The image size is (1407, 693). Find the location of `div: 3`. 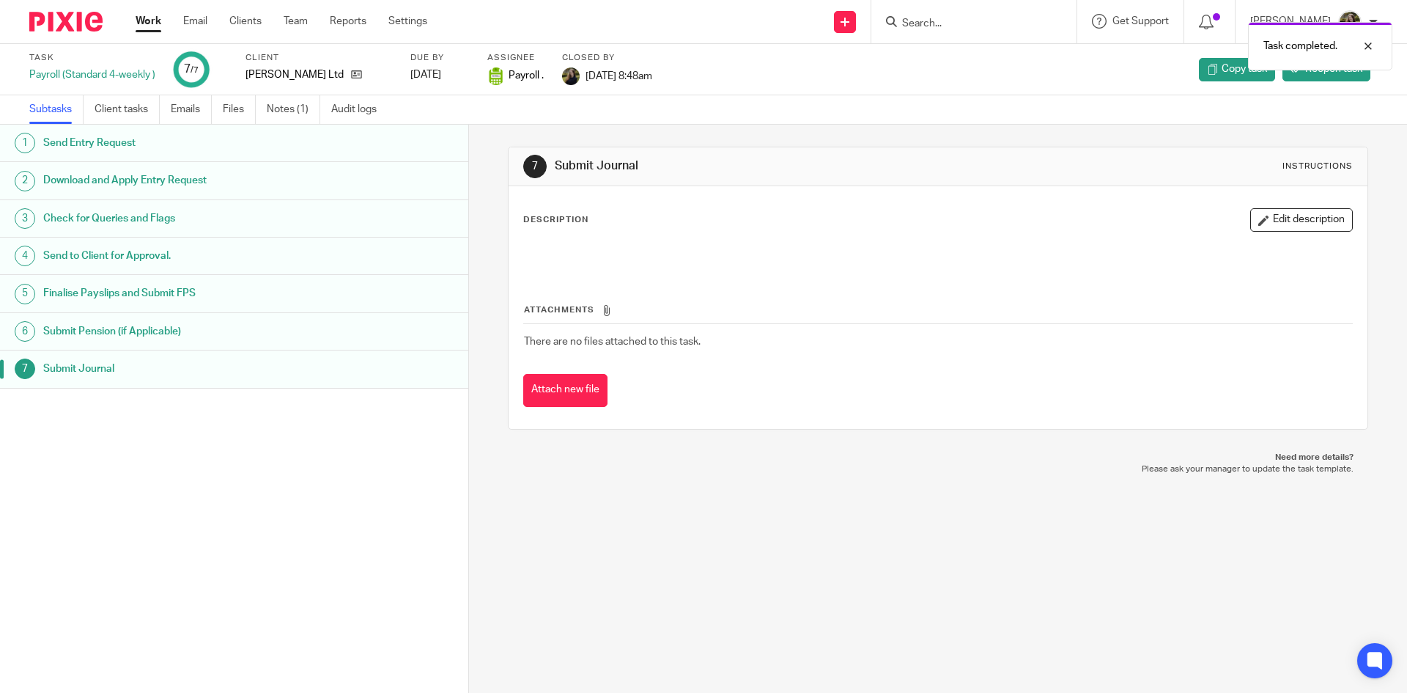

div: 3 is located at coordinates (25, 218).